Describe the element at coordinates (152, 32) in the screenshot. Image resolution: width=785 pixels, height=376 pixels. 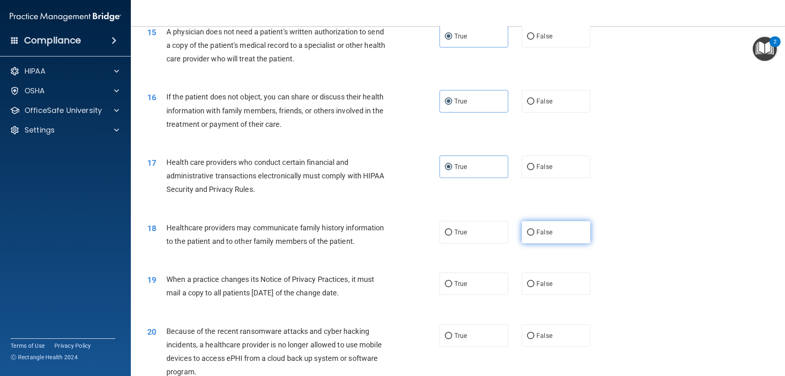
I see `span: 15` at that location.